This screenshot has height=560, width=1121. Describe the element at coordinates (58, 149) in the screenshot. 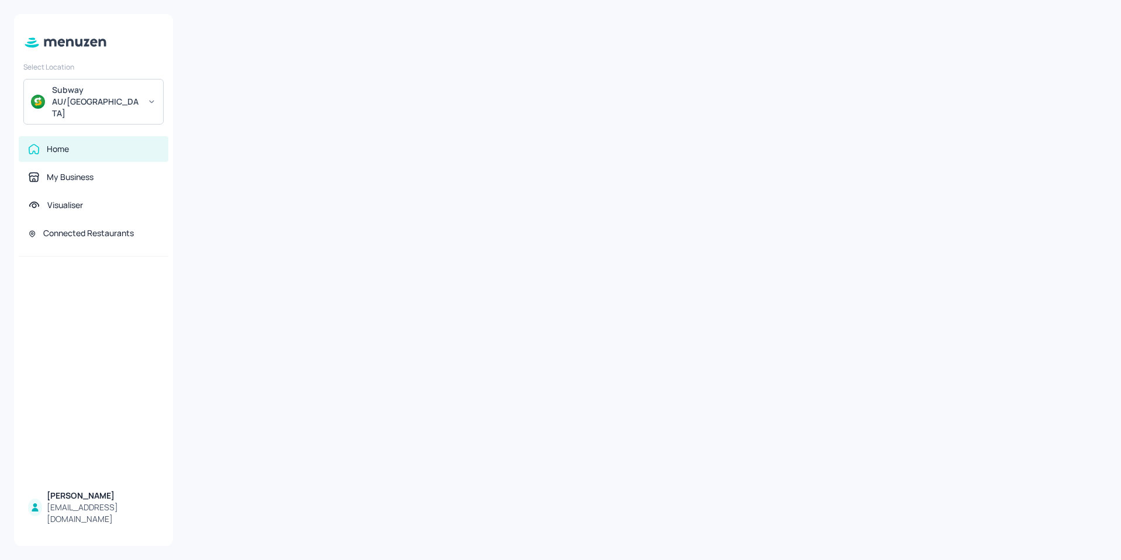

I see `div: Home` at that location.